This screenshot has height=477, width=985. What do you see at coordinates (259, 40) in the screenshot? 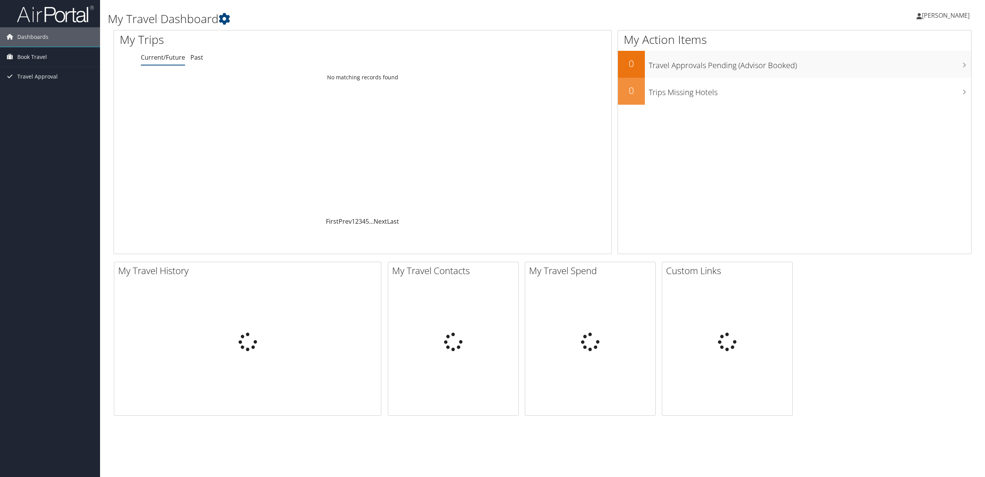
I see `h1: My Trips` at bounding box center [259, 40].